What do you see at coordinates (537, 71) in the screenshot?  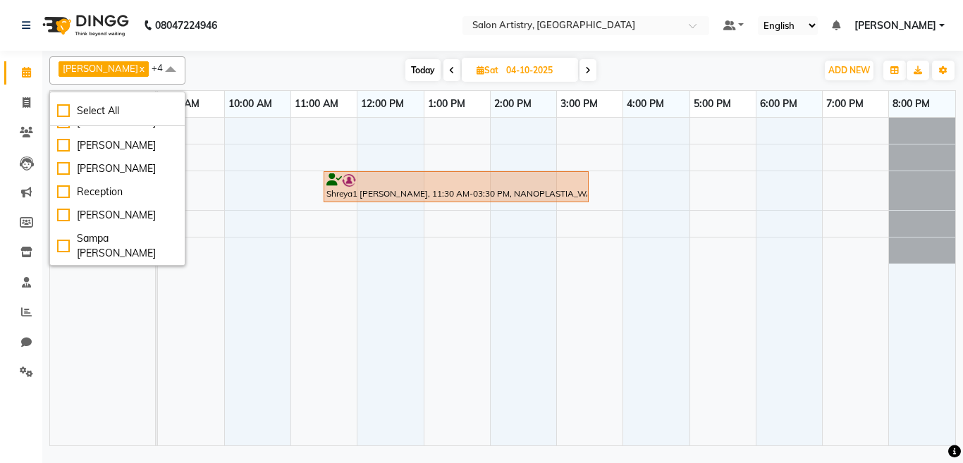 I see `input: 2025-10-04` at bounding box center [537, 71].